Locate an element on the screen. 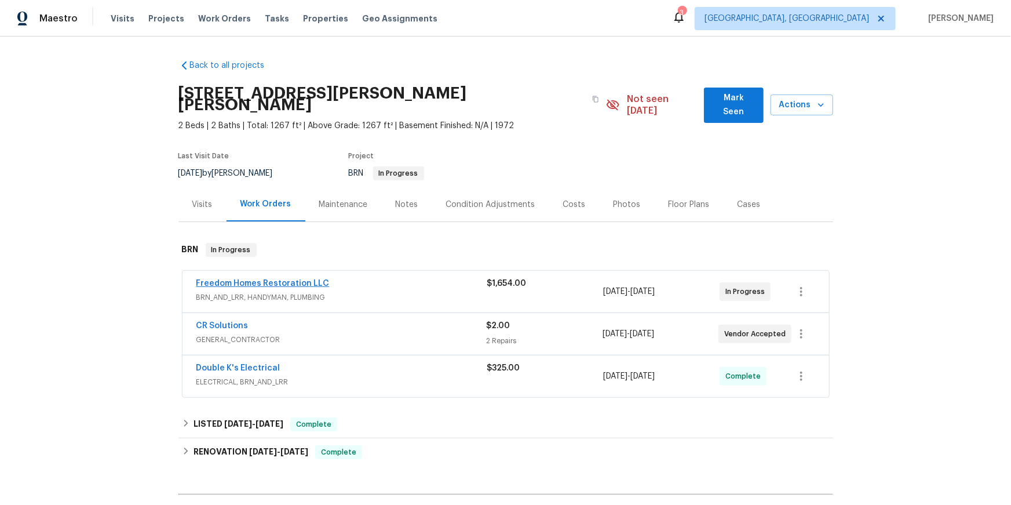 The image size is (1011, 505). span: BRN_AND_LRR, HANDYMAN, PLUMBING is located at coordinates (342, 297).